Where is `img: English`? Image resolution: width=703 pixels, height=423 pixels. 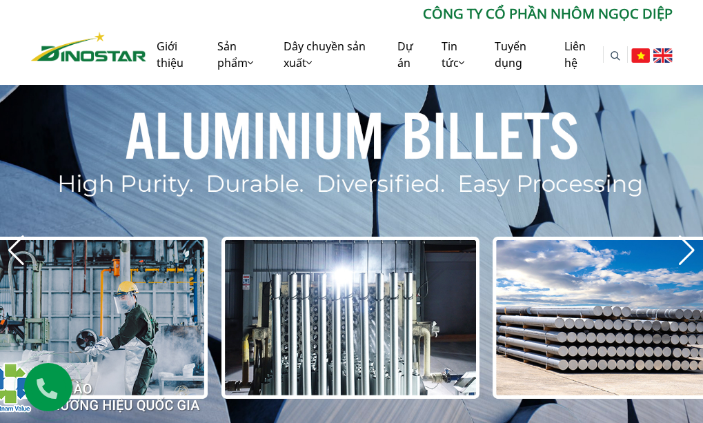
img: English is located at coordinates (662, 55).